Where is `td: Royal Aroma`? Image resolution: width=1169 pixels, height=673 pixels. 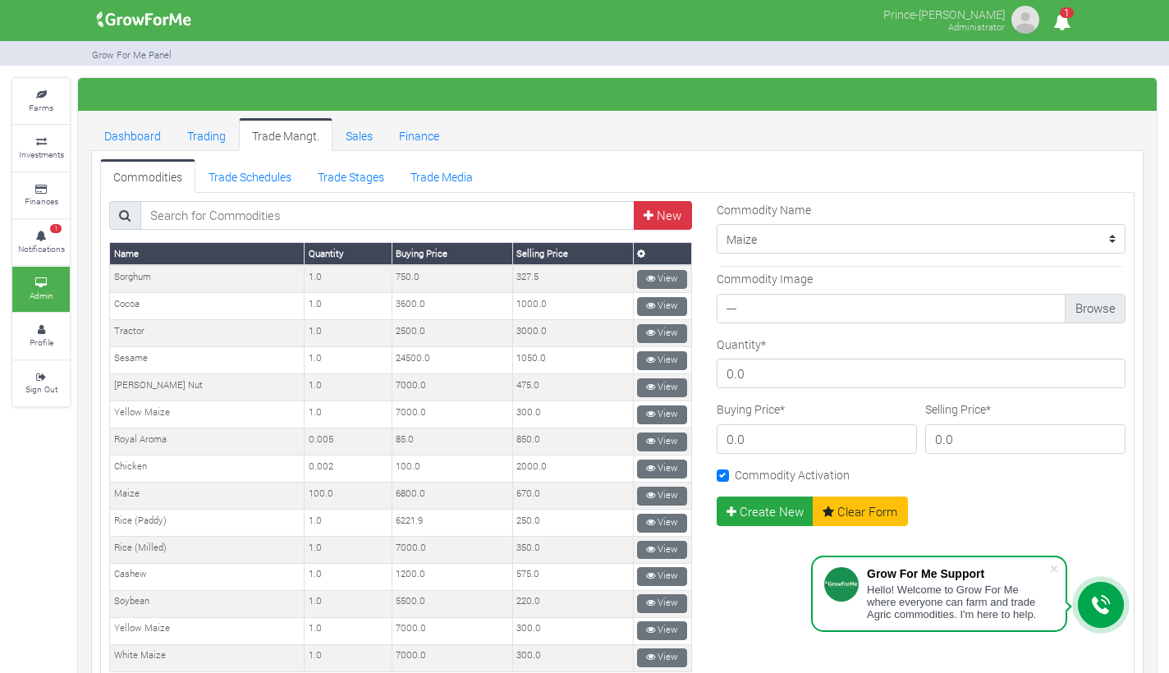
td: Royal Aroma is located at coordinates (207, 442).